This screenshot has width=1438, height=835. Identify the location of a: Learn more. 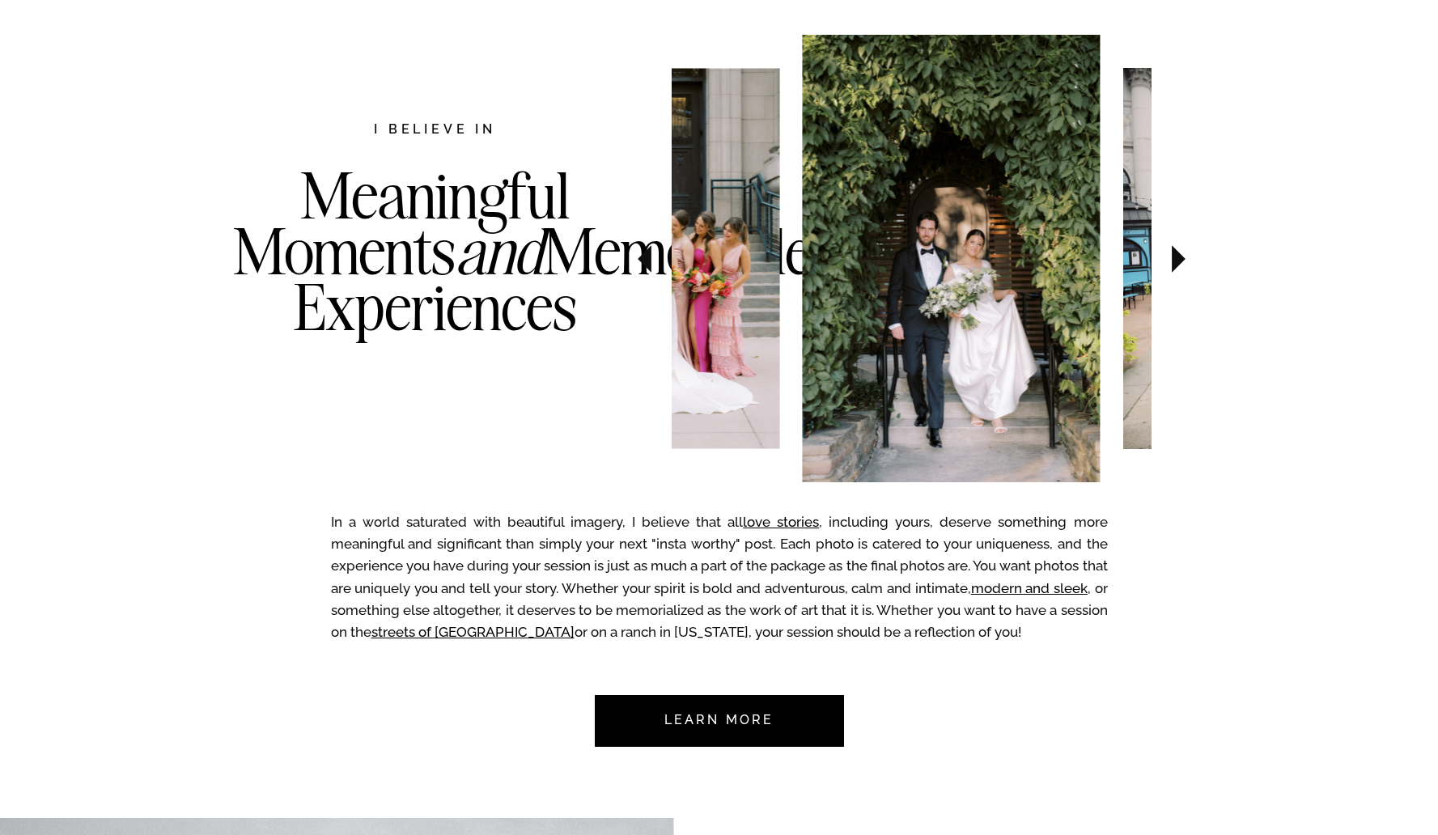
(720, 721).